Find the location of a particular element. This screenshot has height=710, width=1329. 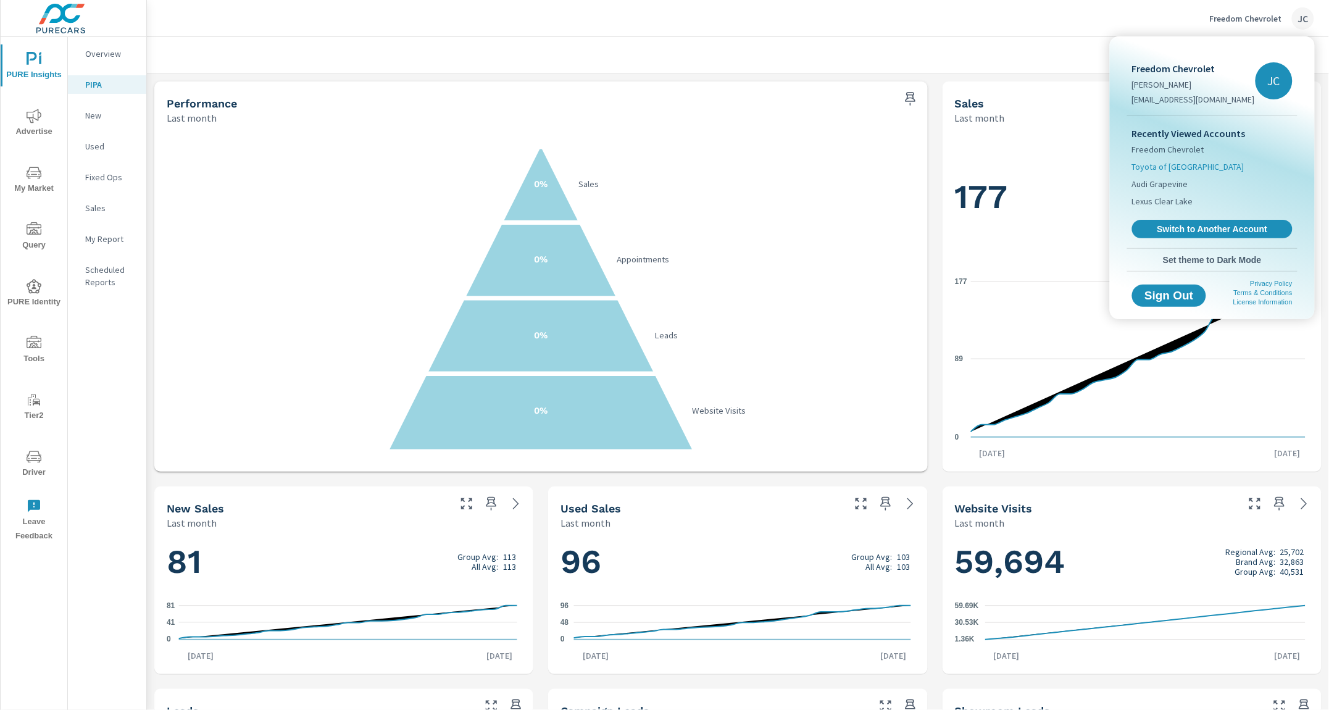

a: License Information is located at coordinates (1263, 302).